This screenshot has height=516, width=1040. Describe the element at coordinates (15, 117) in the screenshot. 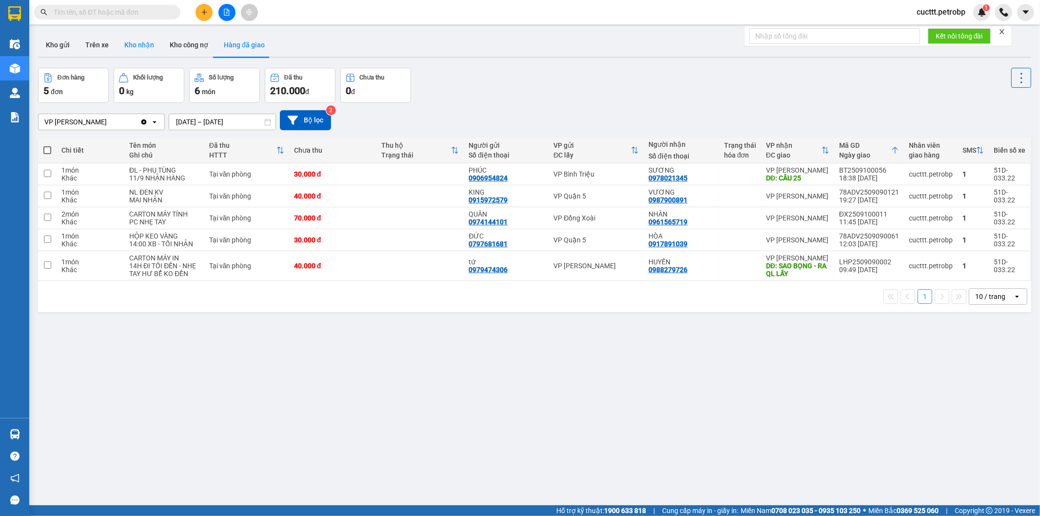

I see `img: solution-icon` at that location.